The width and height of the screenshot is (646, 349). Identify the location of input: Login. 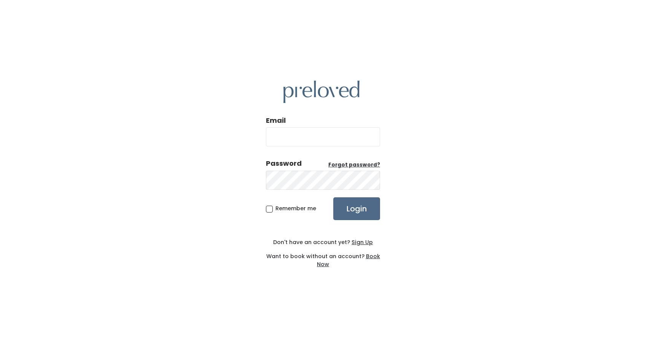
(356, 209).